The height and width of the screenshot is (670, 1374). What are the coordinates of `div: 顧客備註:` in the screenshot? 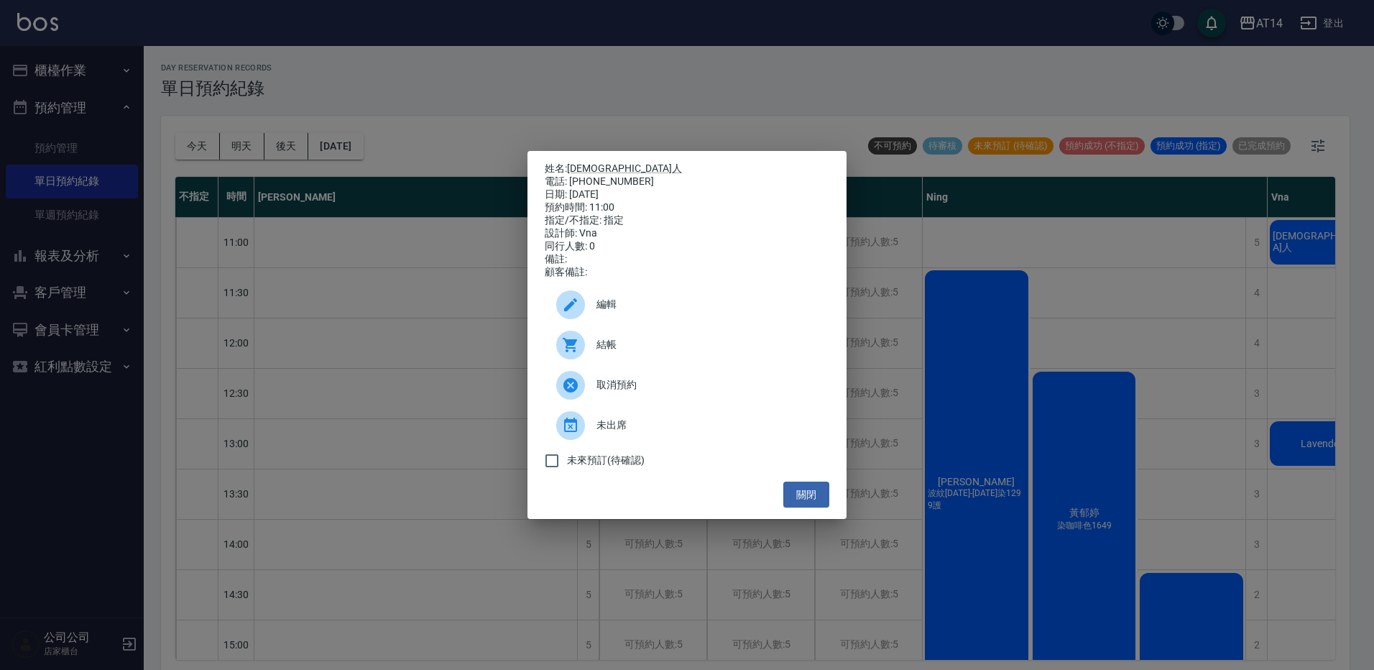 It's located at (687, 272).